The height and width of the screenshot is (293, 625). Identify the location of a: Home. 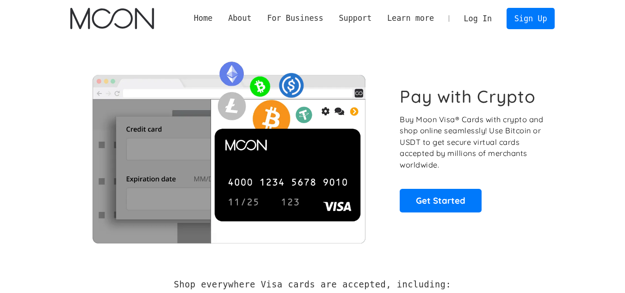
(203, 18).